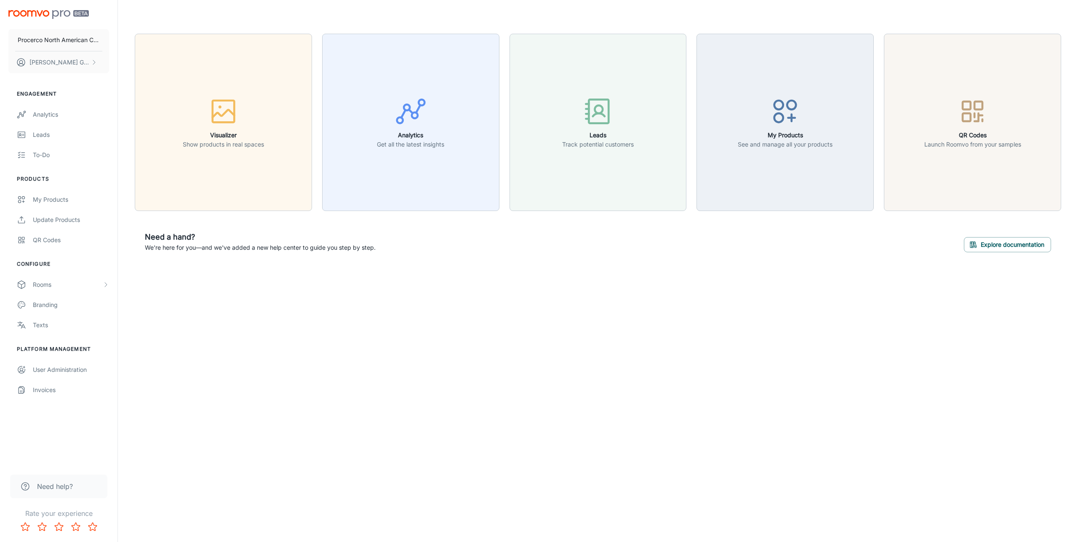 The image size is (1078, 542). I want to click on div: Update Products, so click(71, 220).